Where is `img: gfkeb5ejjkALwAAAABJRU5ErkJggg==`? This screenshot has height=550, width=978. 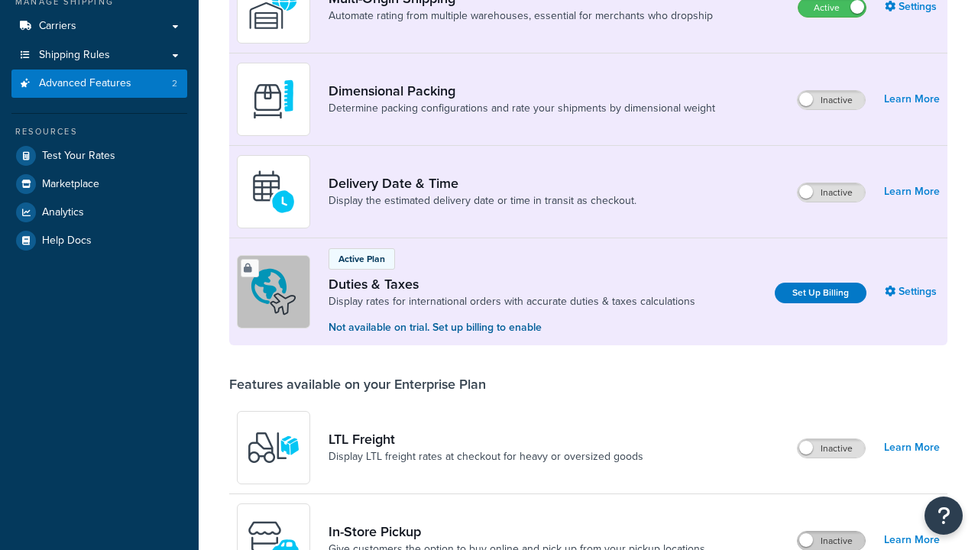 img: gfkeb5ejjkALwAAAABJRU5ErkJggg== is located at coordinates (273, 192).